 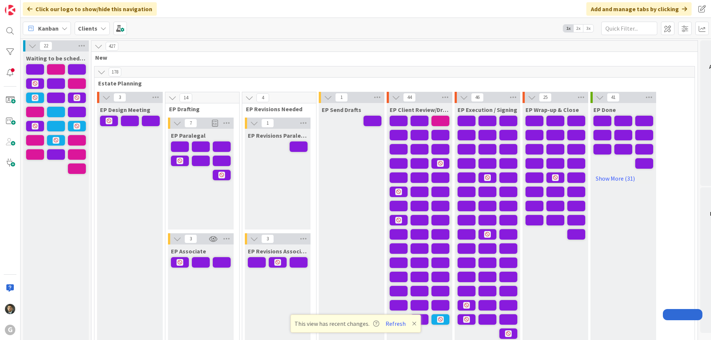 I want to click on img: Visit kanbanzone.com, so click(x=10, y=10).